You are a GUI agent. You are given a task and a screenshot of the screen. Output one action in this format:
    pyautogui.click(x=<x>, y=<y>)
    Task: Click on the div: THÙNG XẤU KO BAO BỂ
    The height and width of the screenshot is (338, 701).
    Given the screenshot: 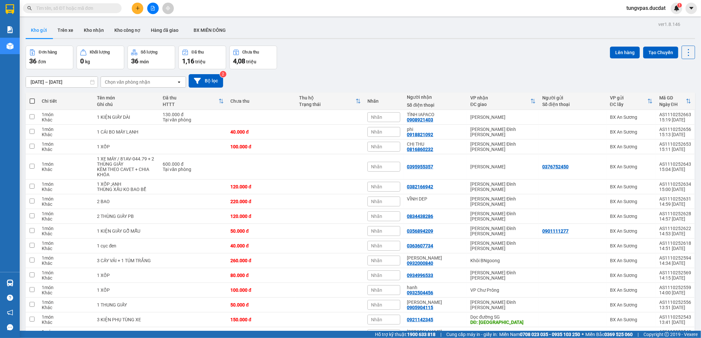 What is the action you would take?
    pyautogui.click(x=126, y=190)
    